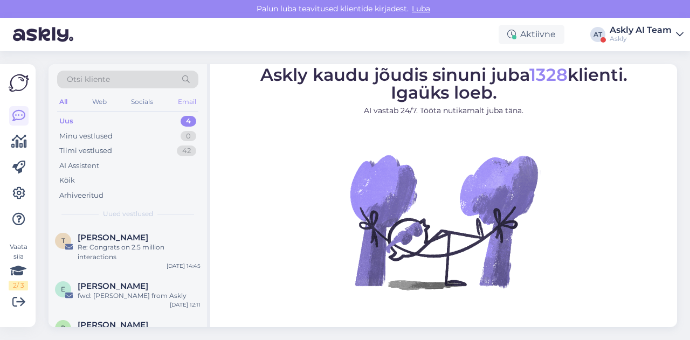  Describe the element at coordinates (113, 286) in the screenshot. I see `span: Elena Lehmann` at that location.